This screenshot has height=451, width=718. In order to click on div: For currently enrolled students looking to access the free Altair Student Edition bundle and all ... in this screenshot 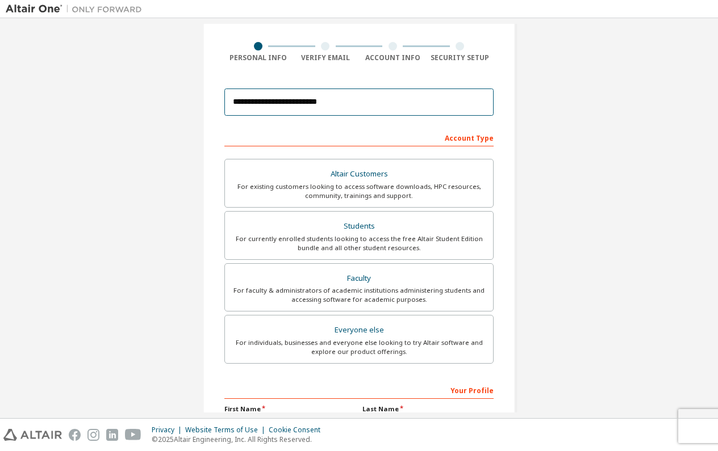, I will do `click(359, 244)`.